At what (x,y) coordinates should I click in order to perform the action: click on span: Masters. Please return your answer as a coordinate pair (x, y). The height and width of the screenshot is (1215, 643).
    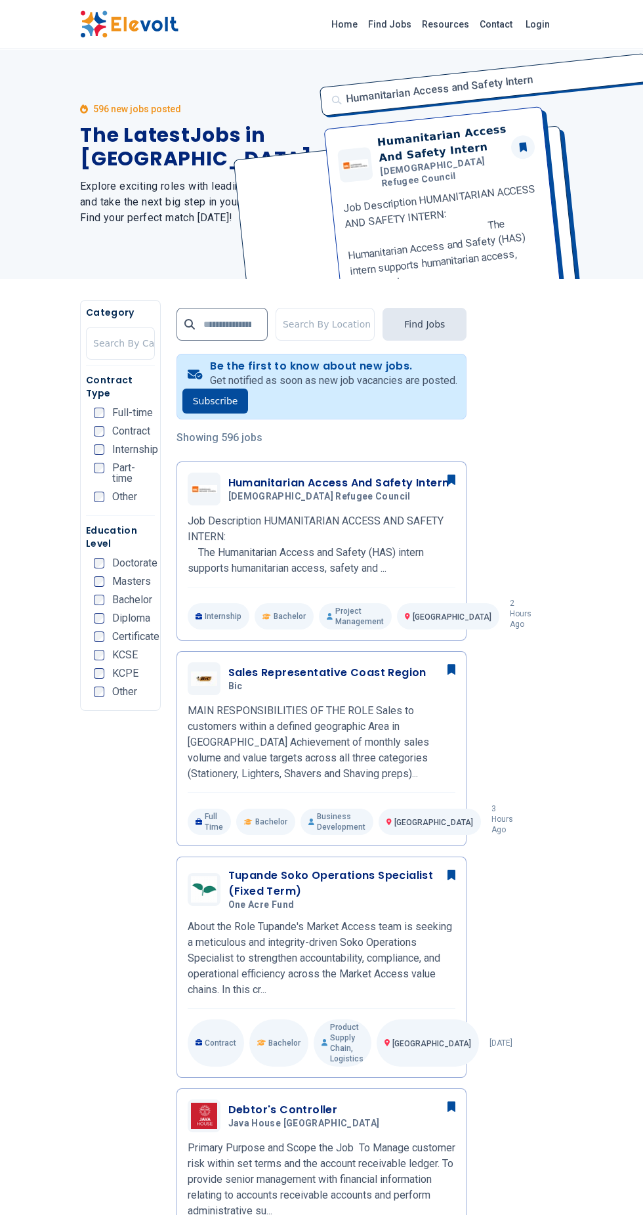
    Looking at the image, I should click on (131, 581).